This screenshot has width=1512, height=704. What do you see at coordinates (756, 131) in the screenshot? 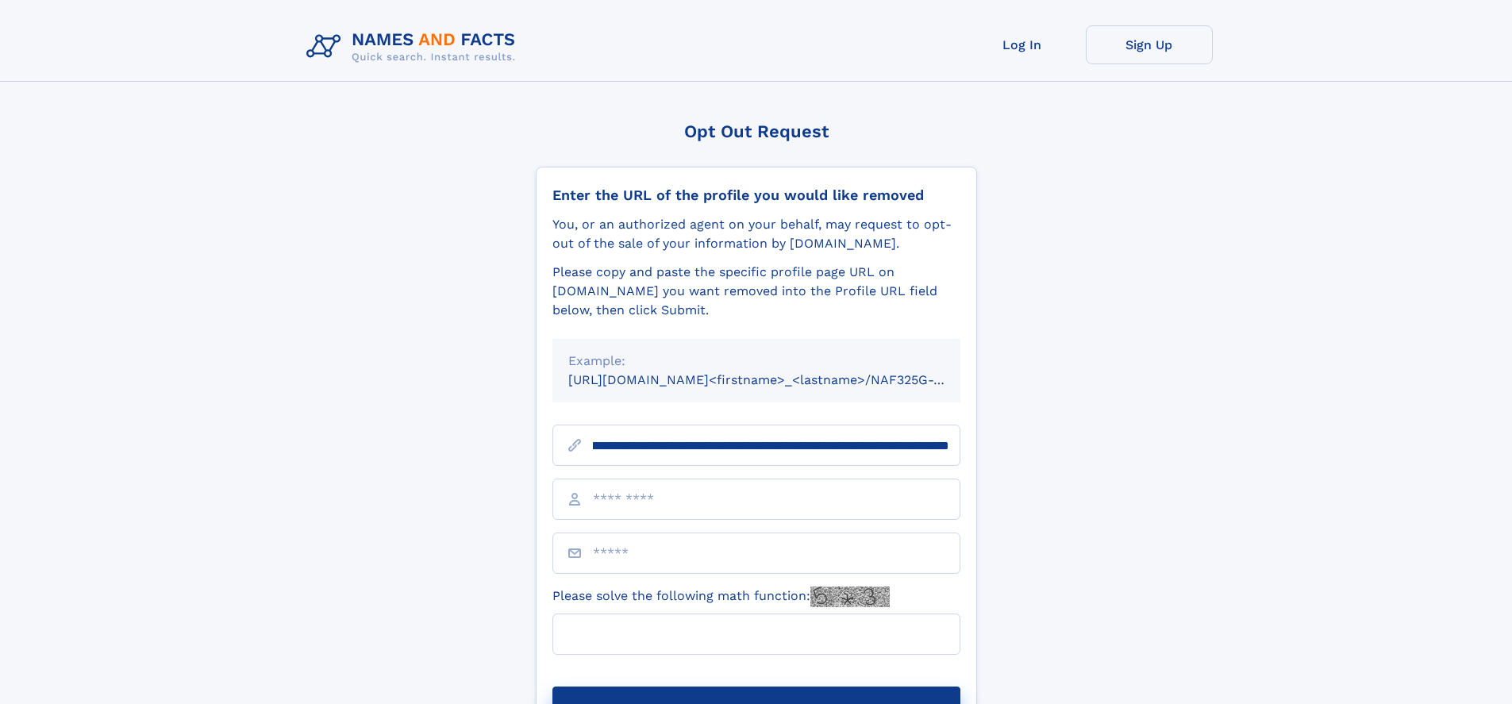
I see `div: Opt Out Request` at bounding box center [756, 131].